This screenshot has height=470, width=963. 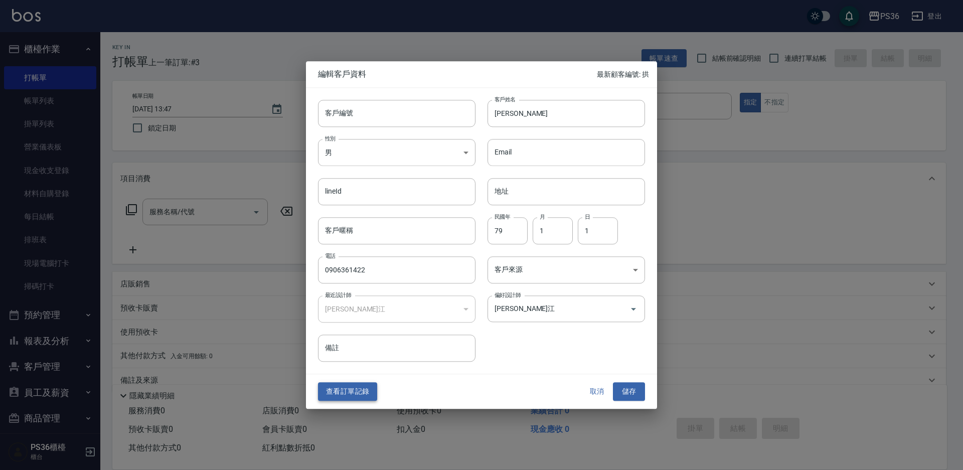 What do you see at coordinates (502, 216) in the screenshot?
I see `label: 民國年` at bounding box center [502, 216].